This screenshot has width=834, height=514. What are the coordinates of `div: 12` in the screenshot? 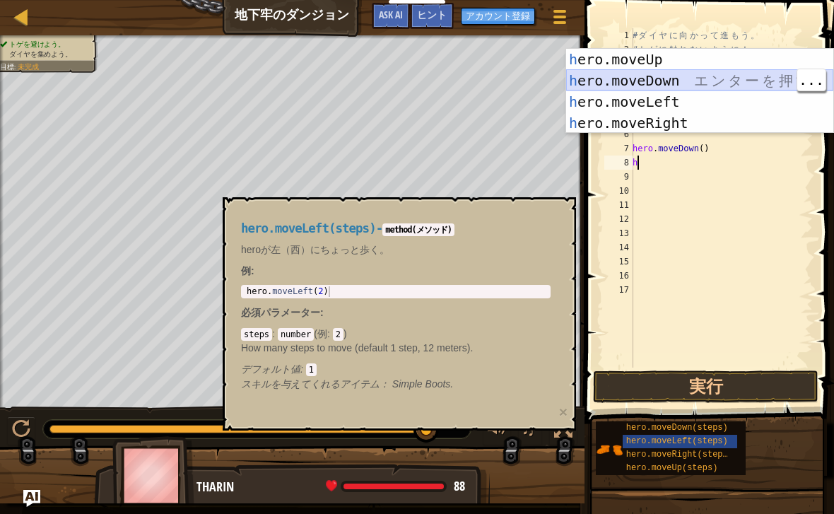 It's located at (619, 219).